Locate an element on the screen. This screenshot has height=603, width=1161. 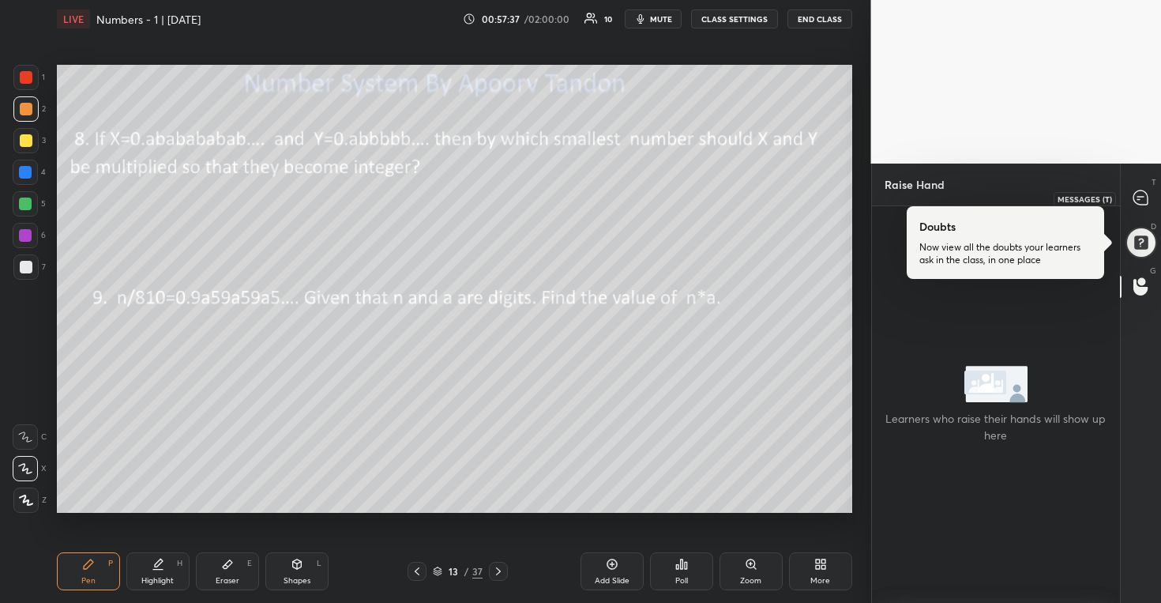
div: 1 is located at coordinates (29, 77).